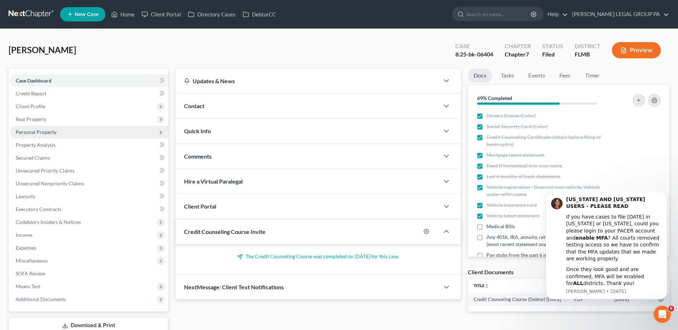 The image size is (678, 330). Describe the element at coordinates (588, 46) in the screenshot. I see `div: District` at that location.